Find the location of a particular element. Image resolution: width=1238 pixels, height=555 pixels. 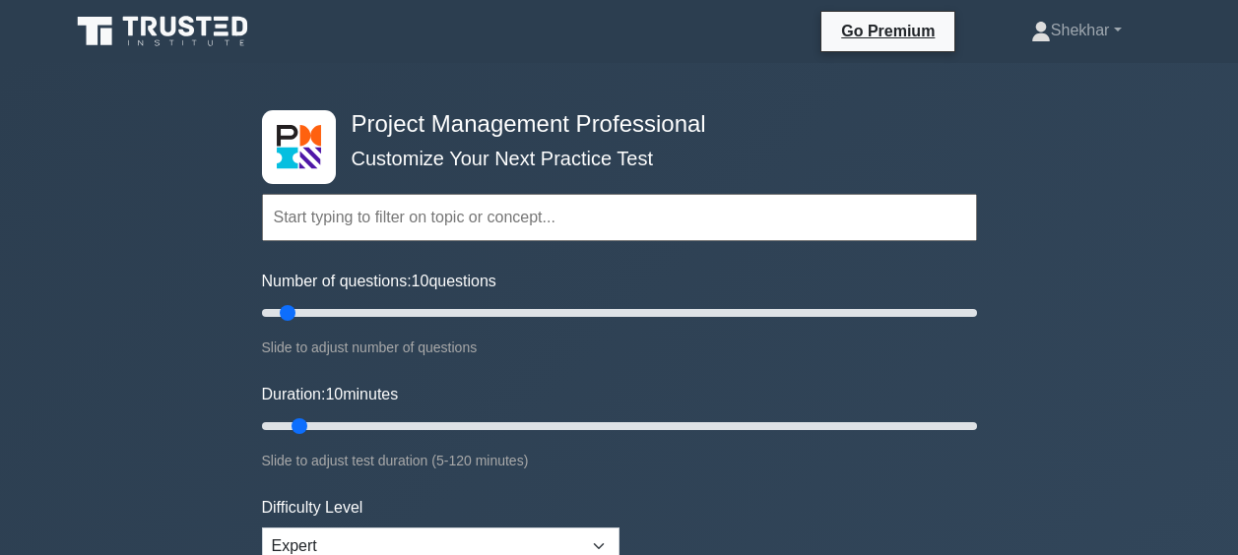

a: Shekhar is located at coordinates (1076, 31).